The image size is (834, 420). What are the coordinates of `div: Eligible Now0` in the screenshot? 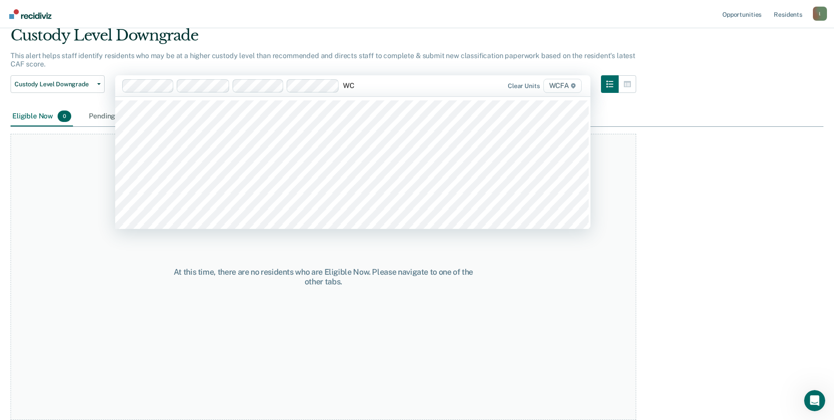 It's located at (42, 117).